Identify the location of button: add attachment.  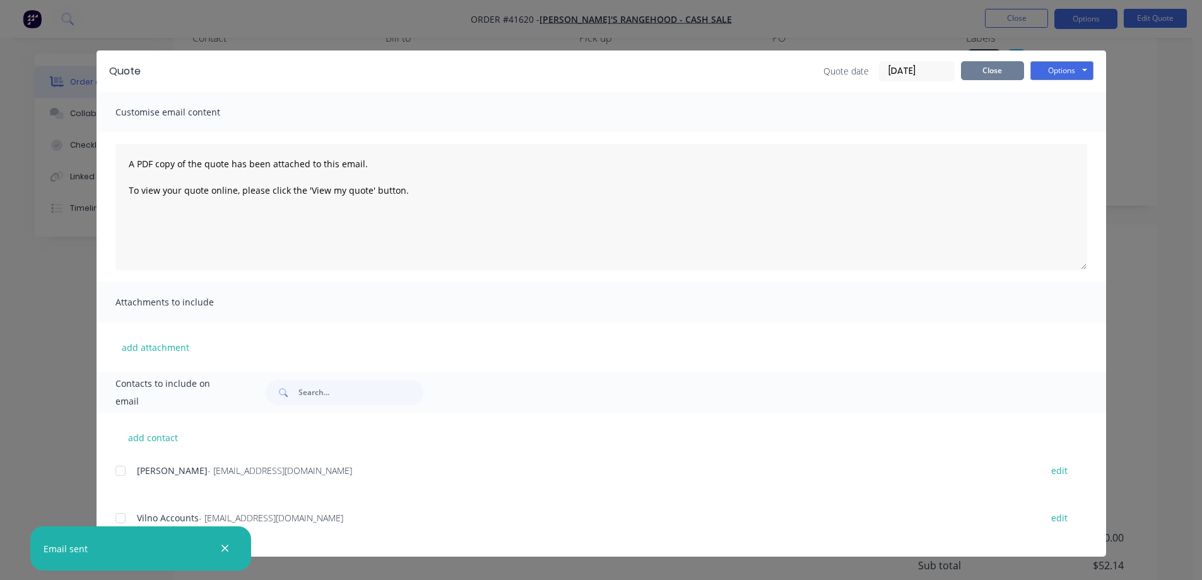
(155, 347).